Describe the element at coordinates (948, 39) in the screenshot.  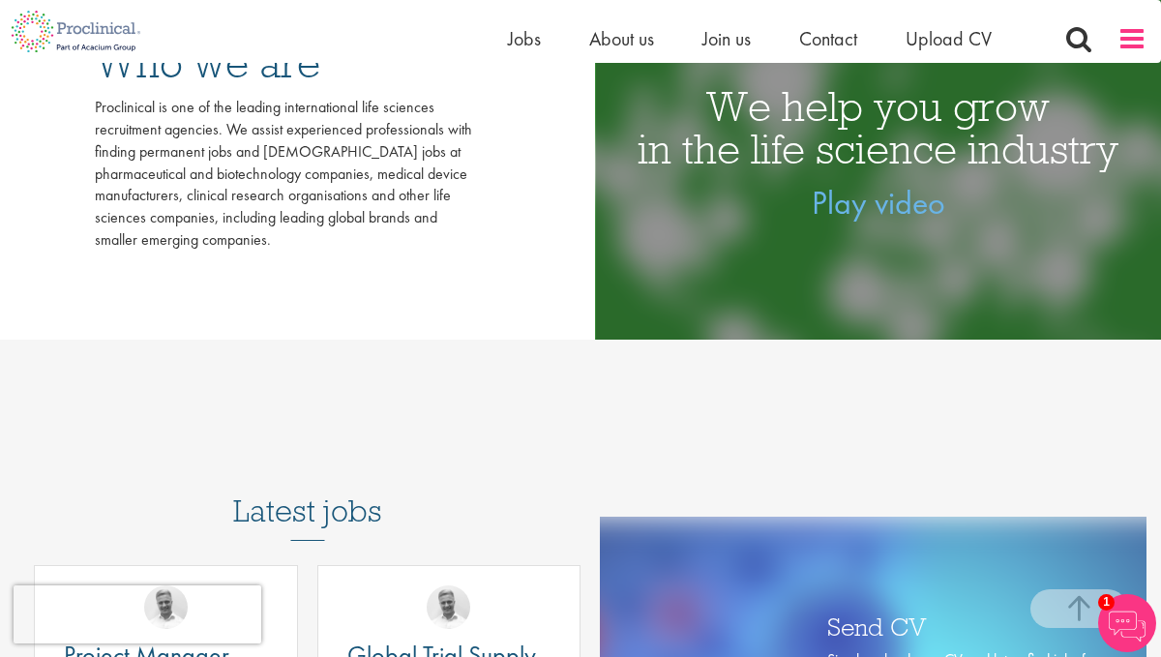
I see `a: Upload CV` at that location.